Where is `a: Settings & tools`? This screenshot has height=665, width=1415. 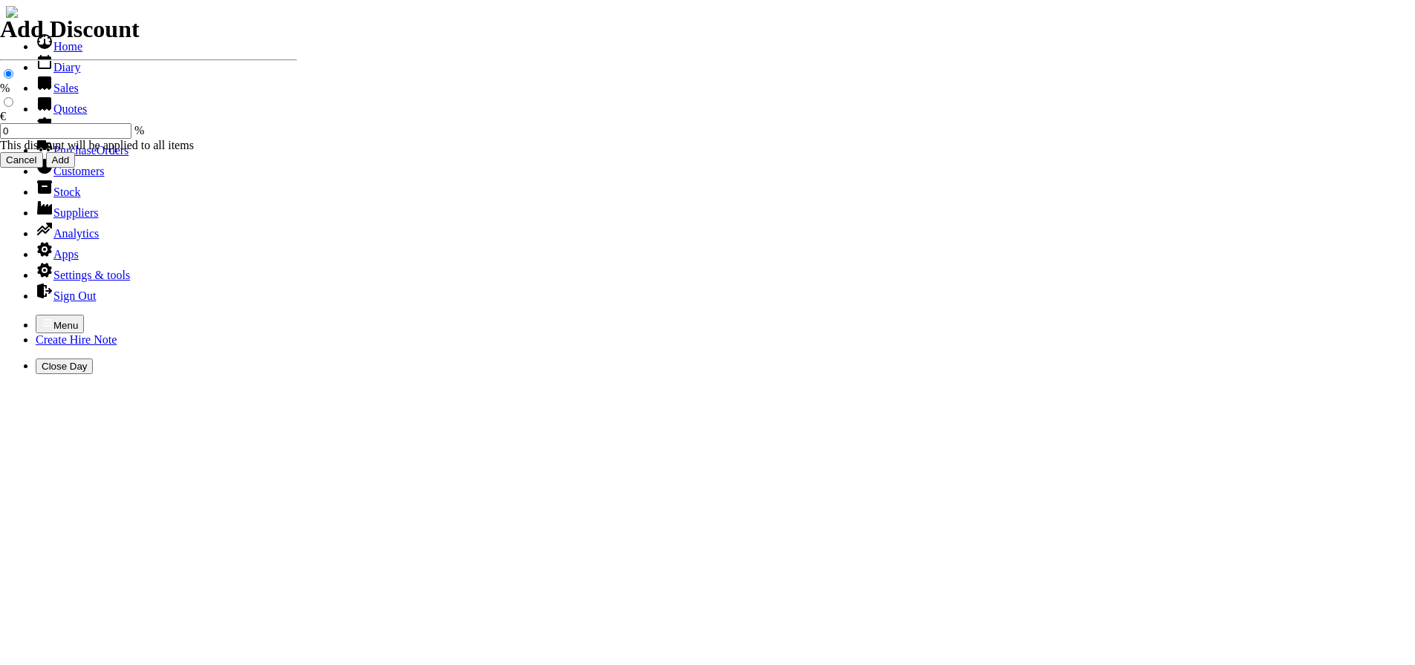
a: Settings & tools is located at coordinates (82, 275).